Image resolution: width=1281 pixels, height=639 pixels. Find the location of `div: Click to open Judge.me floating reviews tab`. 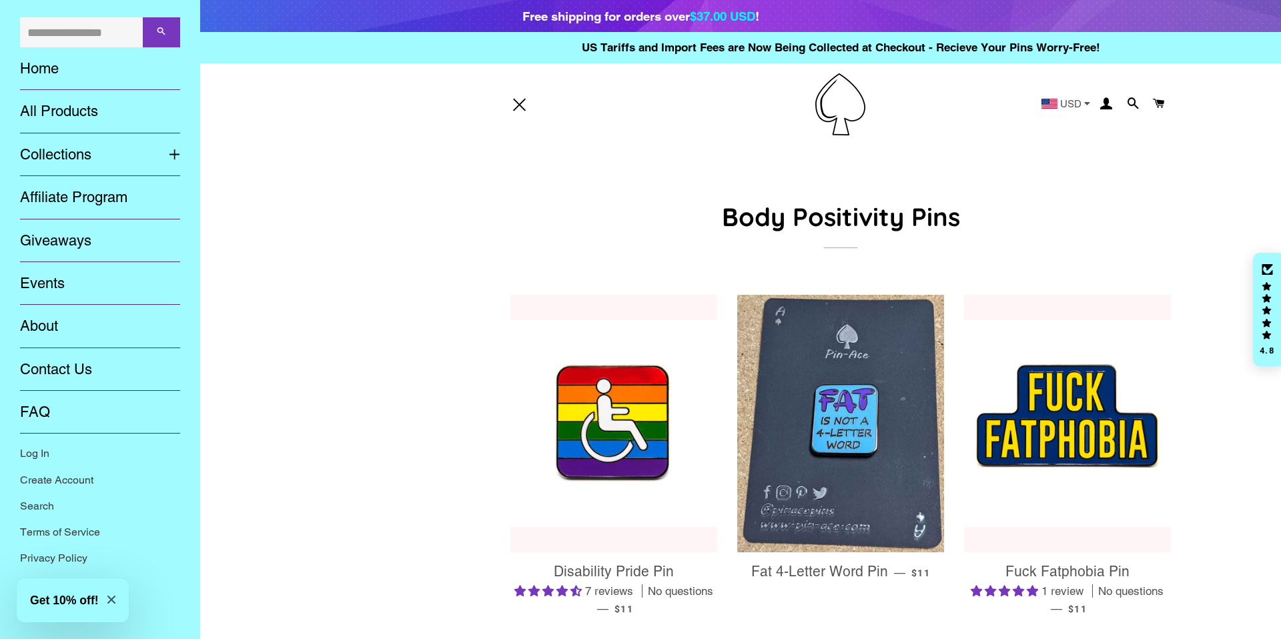

div: Click to open Judge.me floating reviews tab is located at coordinates (1267, 310).